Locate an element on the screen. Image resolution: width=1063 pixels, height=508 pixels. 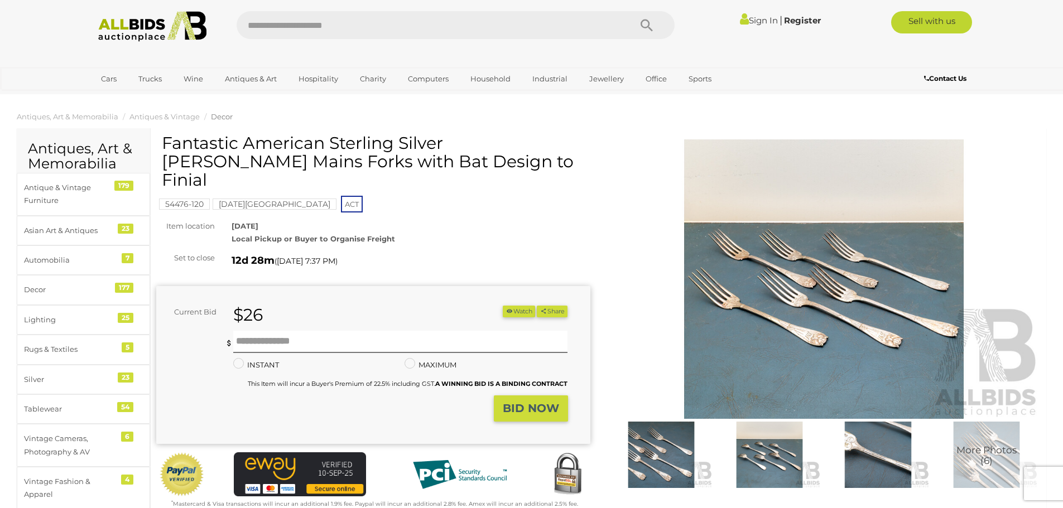
a: Household is located at coordinates (490, 79).